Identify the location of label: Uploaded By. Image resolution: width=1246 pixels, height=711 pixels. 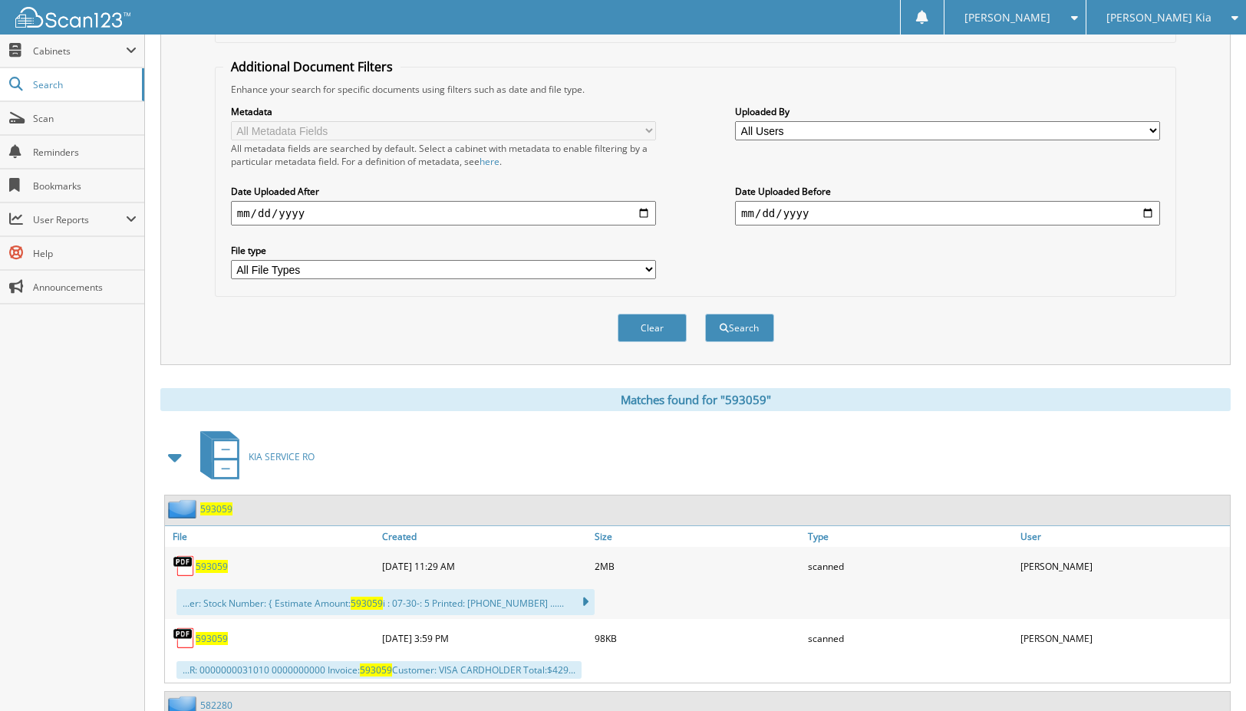
(947, 111).